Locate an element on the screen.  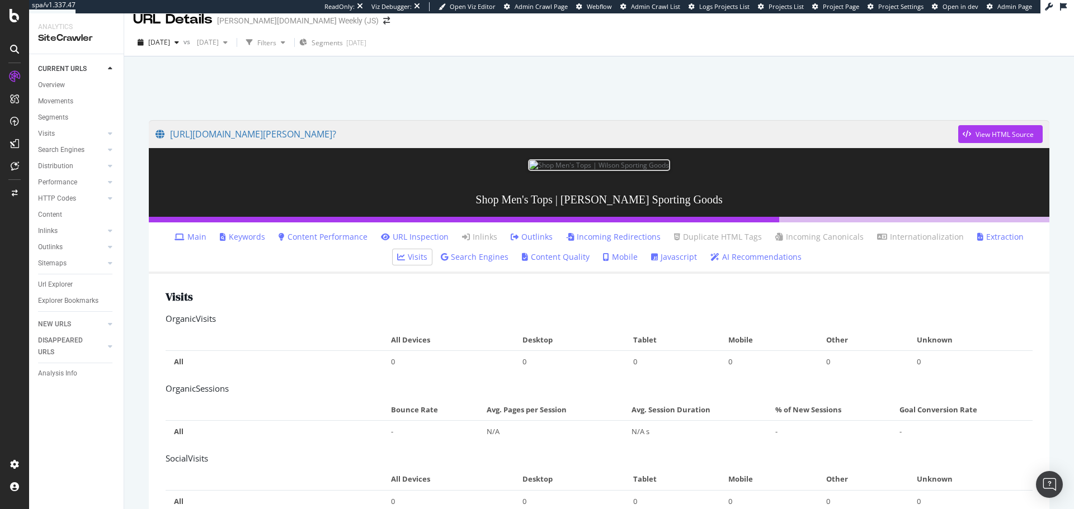
td: All is located at coordinates (274, 362).